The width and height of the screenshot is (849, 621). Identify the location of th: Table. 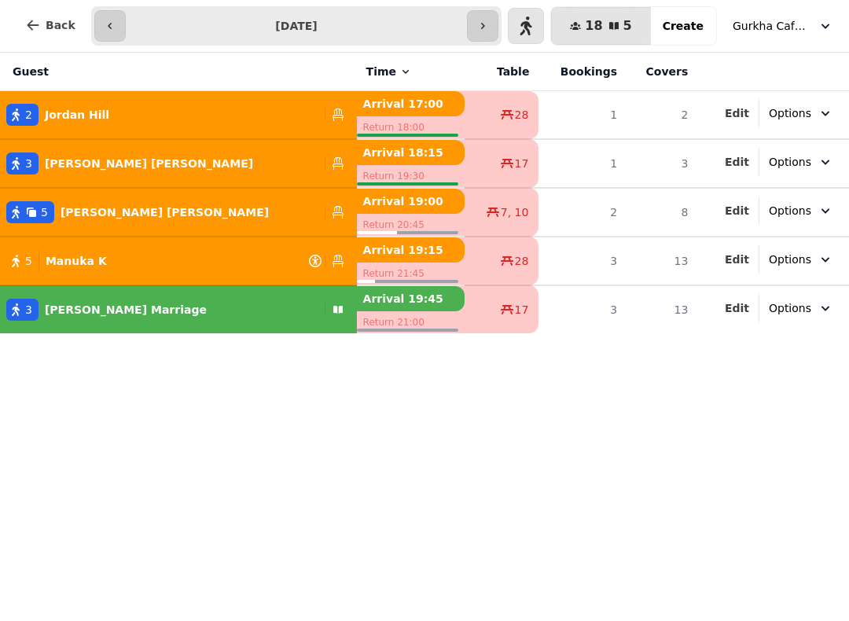
(502, 72).